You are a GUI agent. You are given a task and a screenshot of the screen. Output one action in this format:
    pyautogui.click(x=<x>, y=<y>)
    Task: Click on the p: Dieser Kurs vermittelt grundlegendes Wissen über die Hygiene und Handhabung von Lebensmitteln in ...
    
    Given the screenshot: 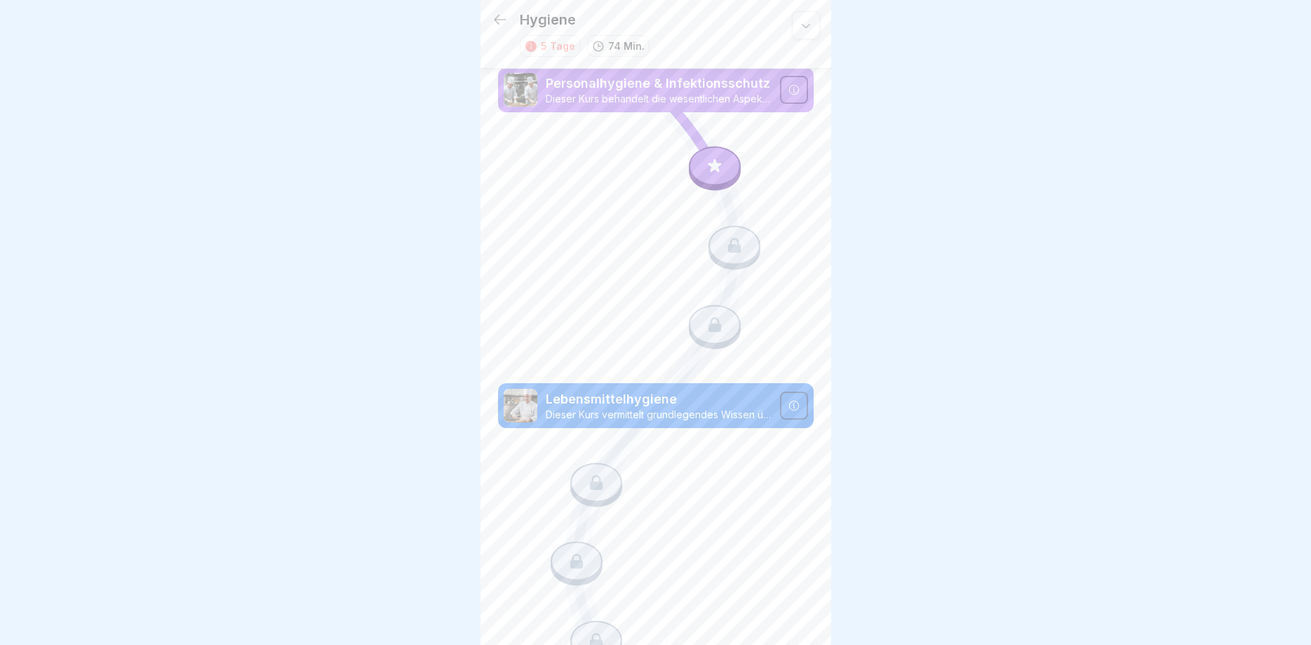 What is the action you would take?
    pyautogui.click(x=659, y=415)
    